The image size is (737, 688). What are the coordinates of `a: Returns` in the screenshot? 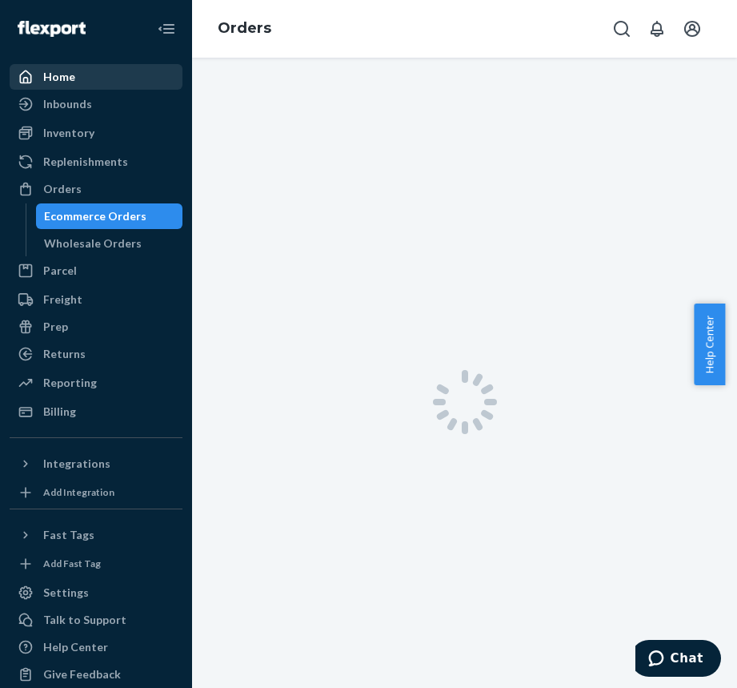 It's located at (96, 354).